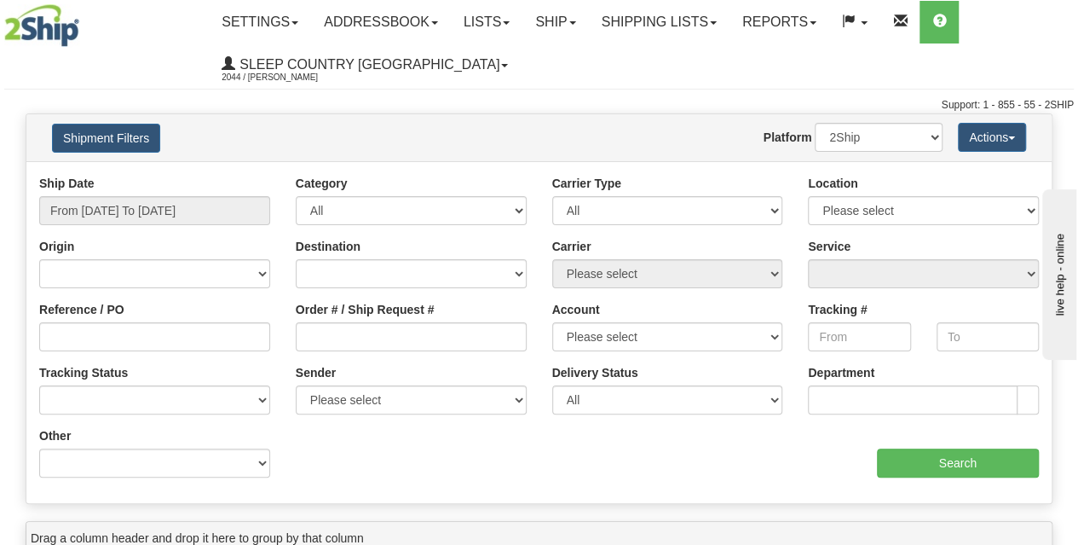  What do you see at coordinates (958, 463) in the screenshot?
I see `input: Search` at bounding box center [958, 463].